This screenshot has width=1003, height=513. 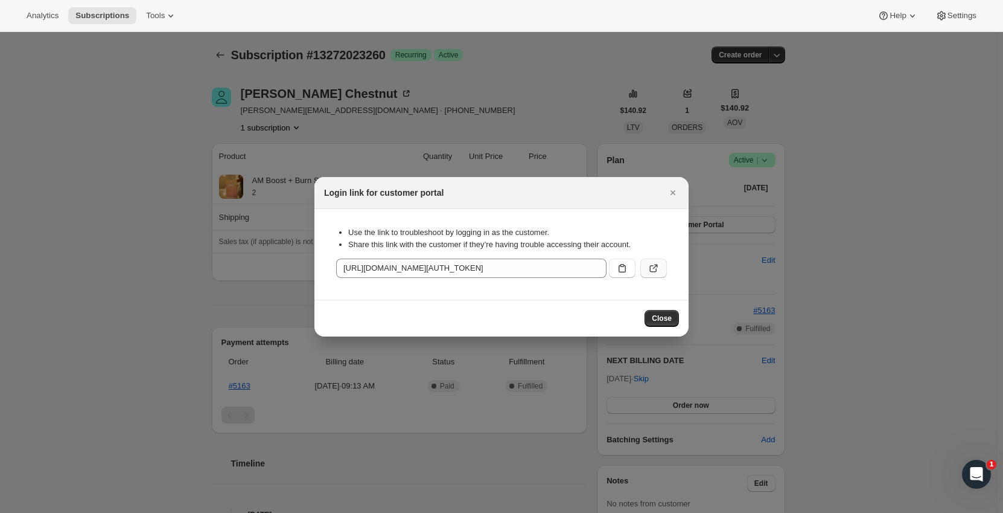 What do you see at coordinates (155, 16) in the screenshot?
I see `span: Tools` at bounding box center [155, 16].